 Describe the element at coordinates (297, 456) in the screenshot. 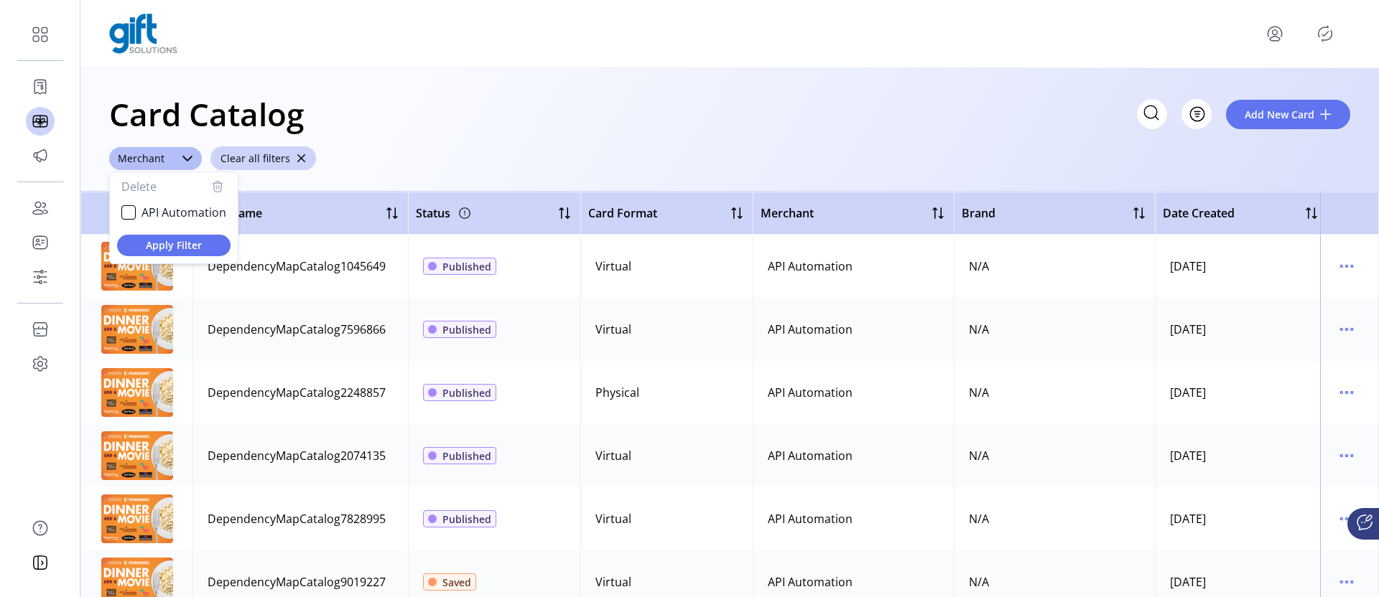

I see `div: DependencyMapCatalog2074135` at that location.